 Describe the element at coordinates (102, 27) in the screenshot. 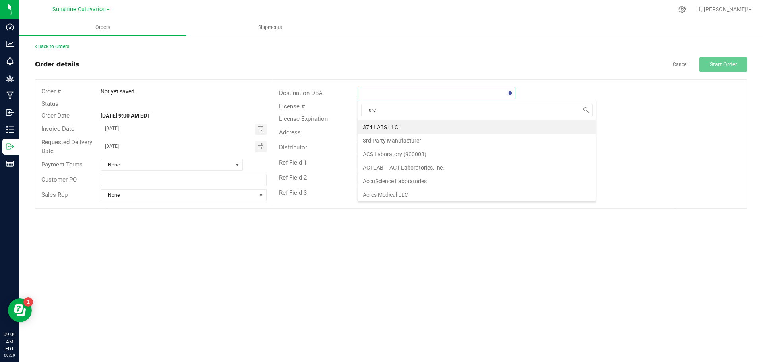

I see `a: Orders` at that location.